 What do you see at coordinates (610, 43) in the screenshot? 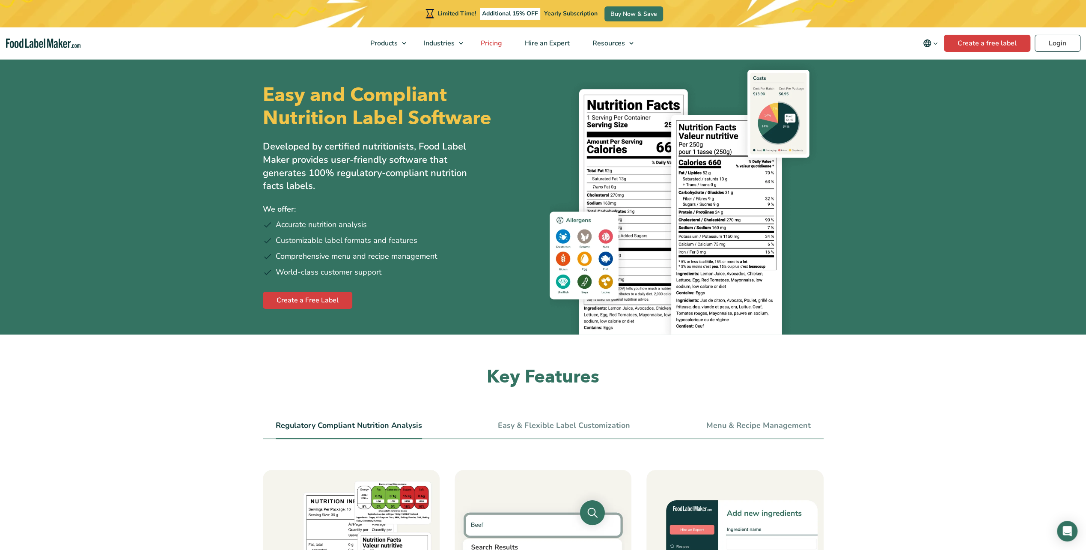
I see `a: Resources` at bounding box center [610, 43].